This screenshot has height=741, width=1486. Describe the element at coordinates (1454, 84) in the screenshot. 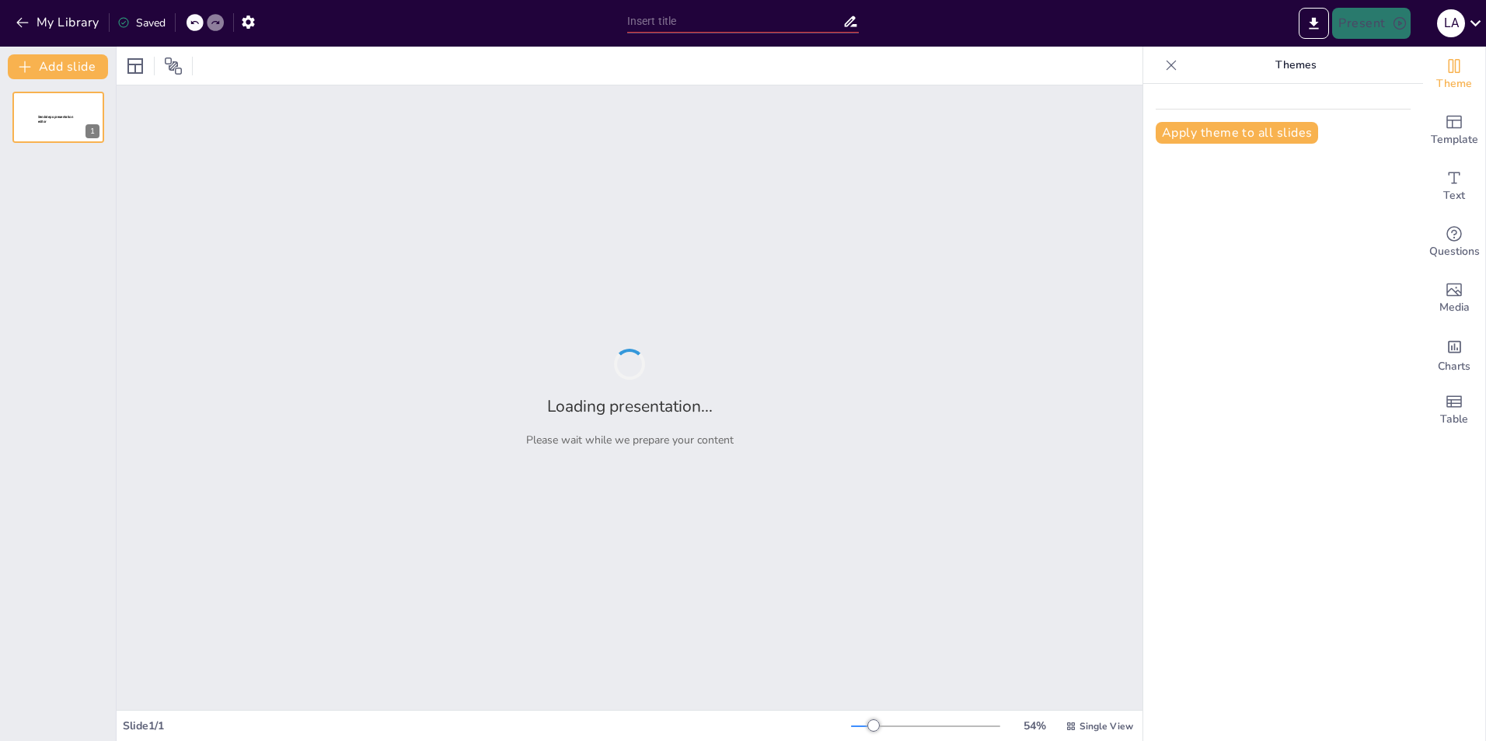

I see `span: Theme` at that location.